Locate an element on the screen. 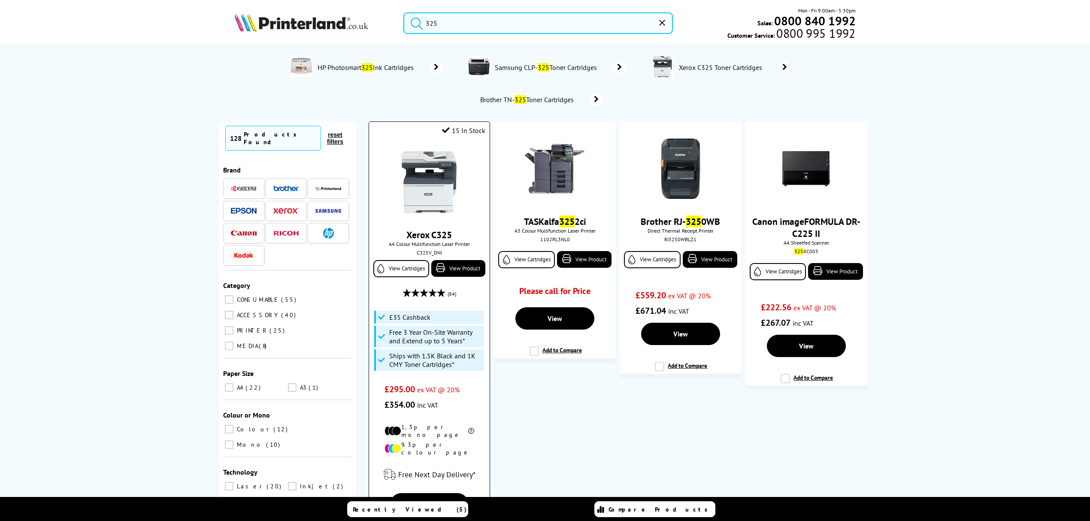  a: Brother RJ-3250WB is located at coordinates (680, 222).